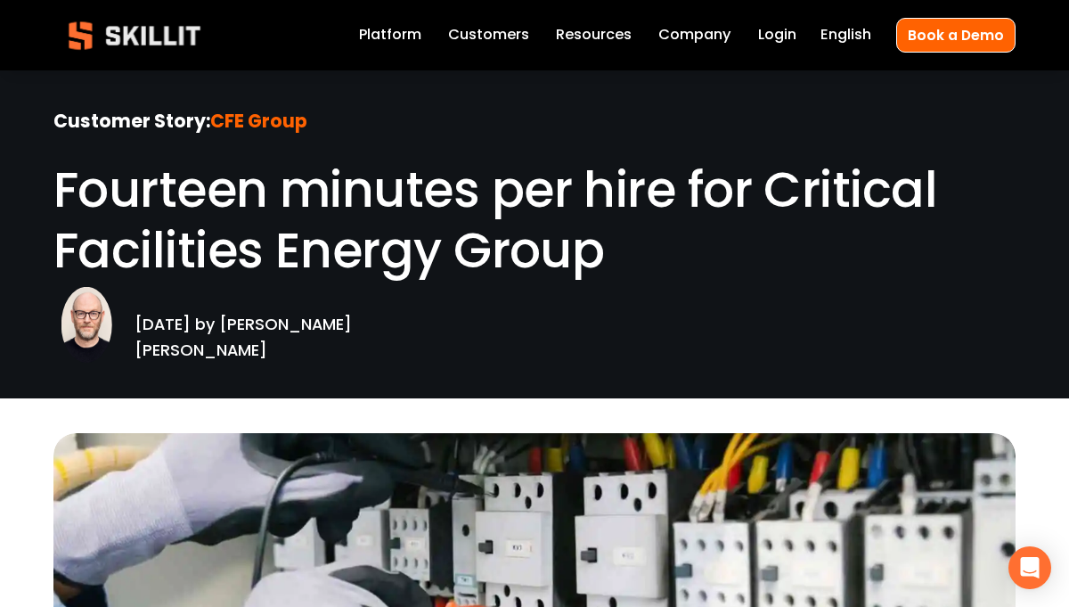 Image resolution: width=1069 pixels, height=607 pixels. What do you see at coordinates (1030, 568) in the screenshot?
I see `div: Open Intercom Messenger` at bounding box center [1030, 568].